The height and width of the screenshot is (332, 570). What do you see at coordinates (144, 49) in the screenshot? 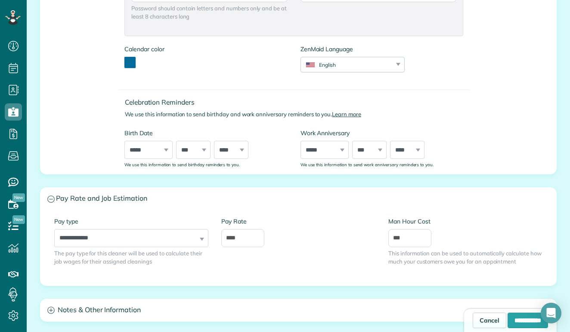
I see `label: Calendar color` at bounding box center [144, 49].